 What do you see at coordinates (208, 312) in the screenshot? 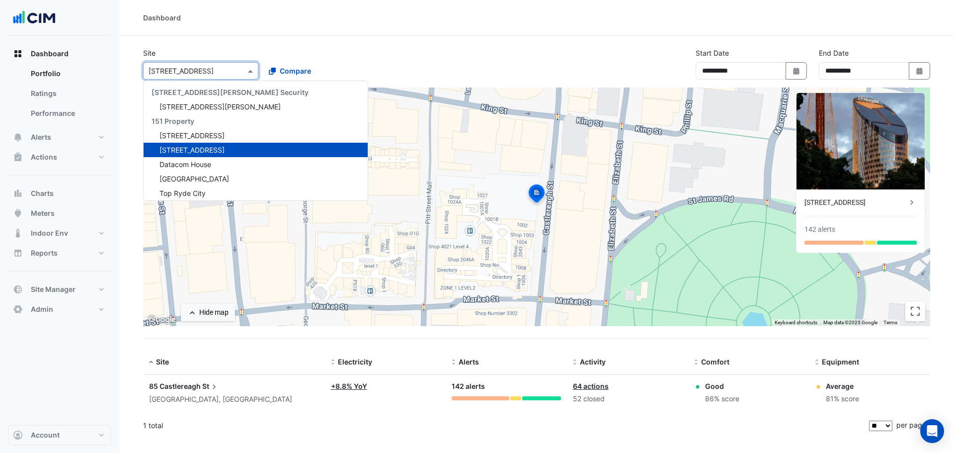
I see `button: Hide map` at bounding box center [208, 312].